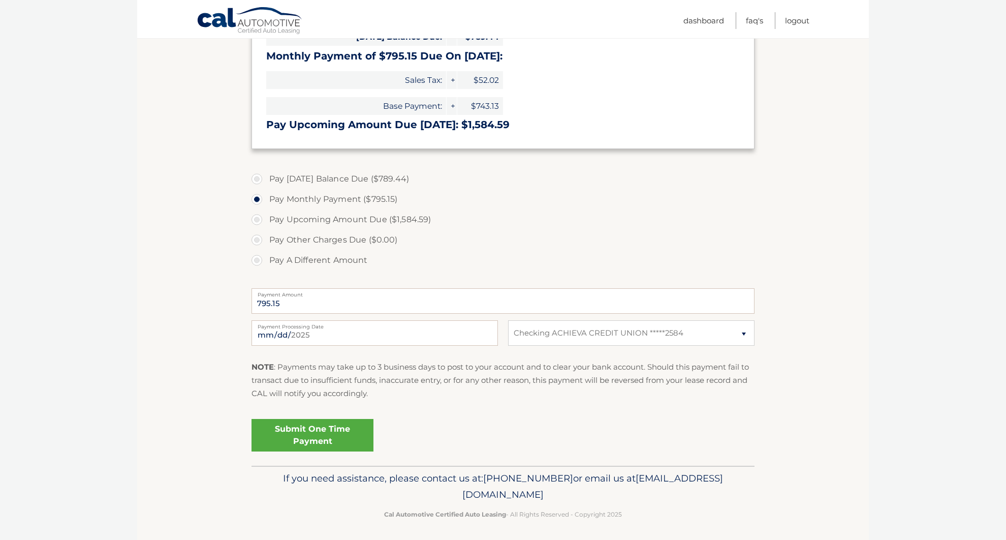 Image resolution: width=1006 pixels, height=540 pixels. Describe the element at coordinates (313, 435) in the screenshot. I see `a: Submit One Time Payment` at that location.